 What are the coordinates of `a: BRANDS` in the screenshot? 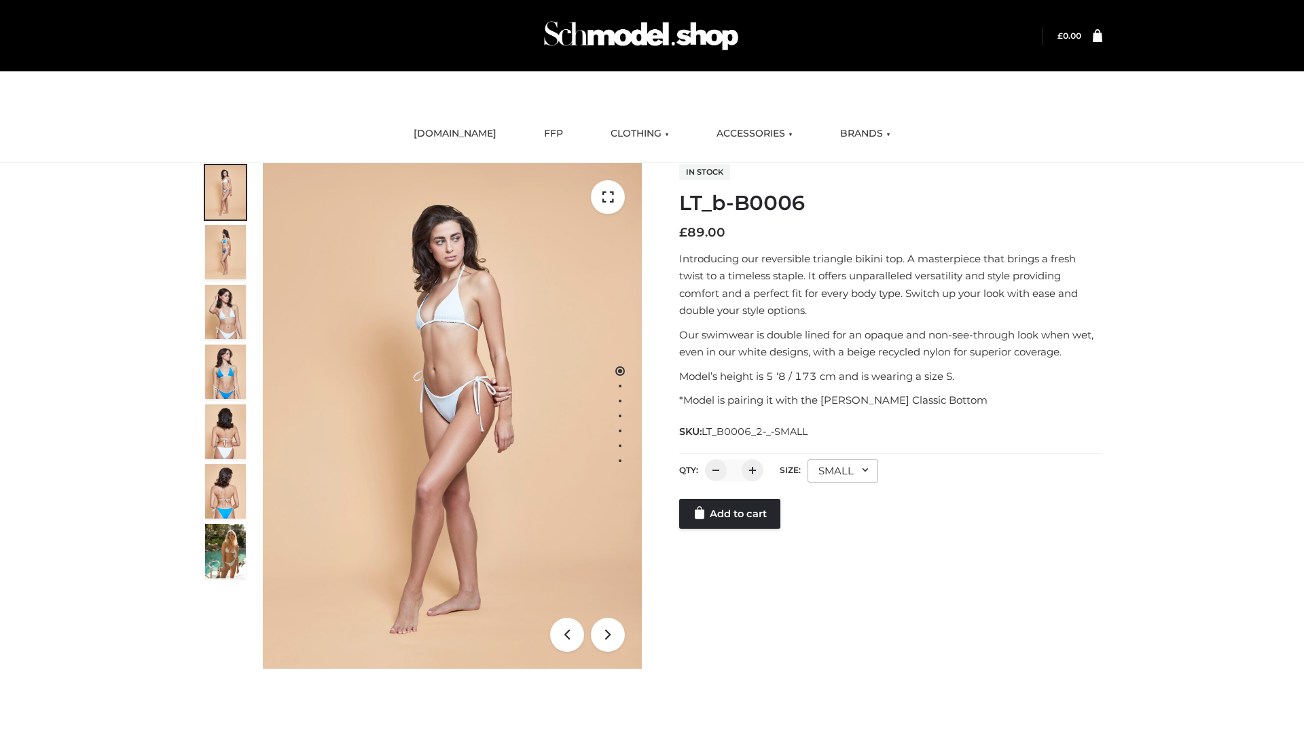 It's located at (866, 134).